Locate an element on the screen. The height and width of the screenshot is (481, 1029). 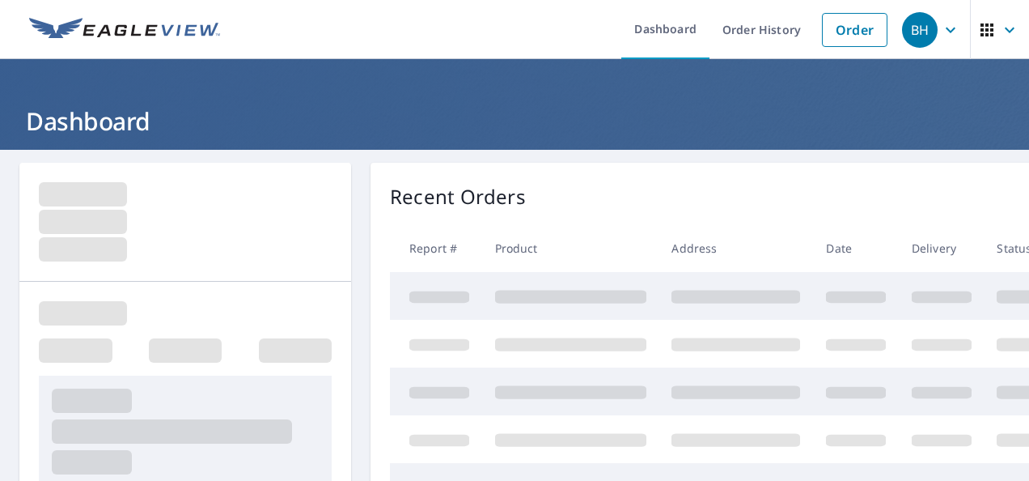
img: EV Logo is located at coordinates (125, 30).